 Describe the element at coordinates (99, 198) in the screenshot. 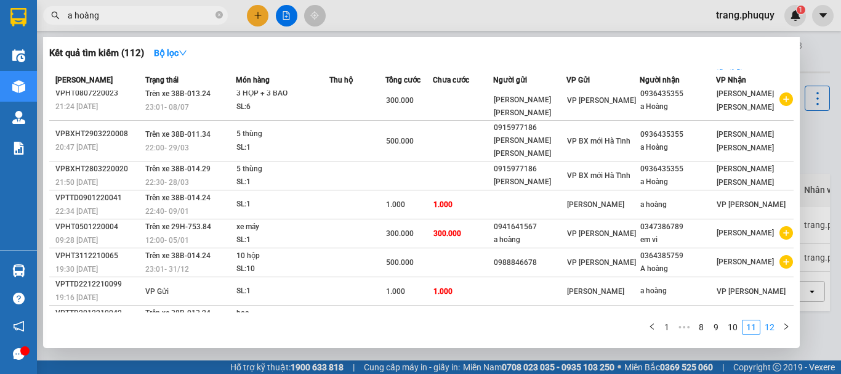

I see `div: VPTTD0901220041` at that location.